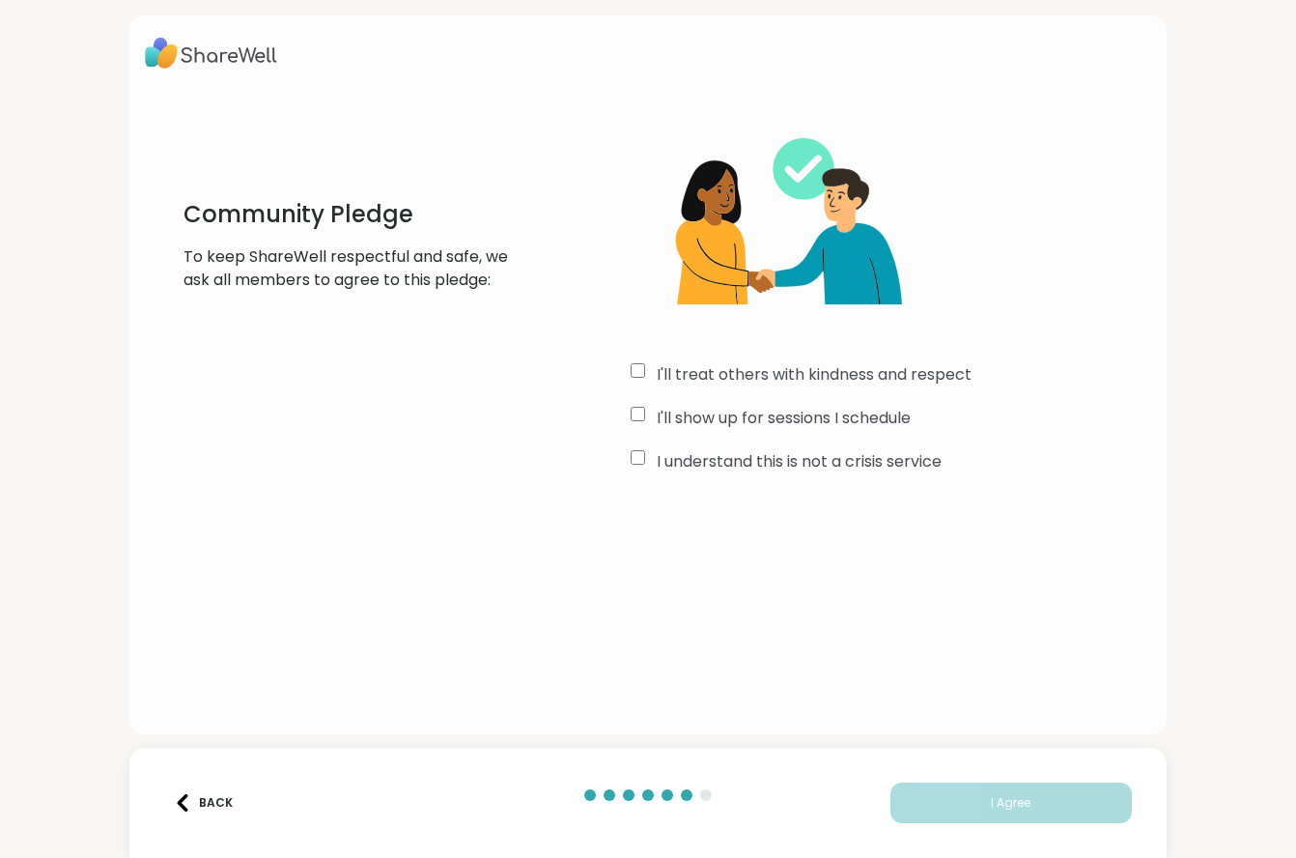 Image resolution: width=1296 pixels, height=858 pixels. What do you see at coordinates (356, 269) in the screenshot?
I see `p: To keep ShareWell respectful and safe, we ask all members to agree to this pledge:` at bounding box center [356, 269].